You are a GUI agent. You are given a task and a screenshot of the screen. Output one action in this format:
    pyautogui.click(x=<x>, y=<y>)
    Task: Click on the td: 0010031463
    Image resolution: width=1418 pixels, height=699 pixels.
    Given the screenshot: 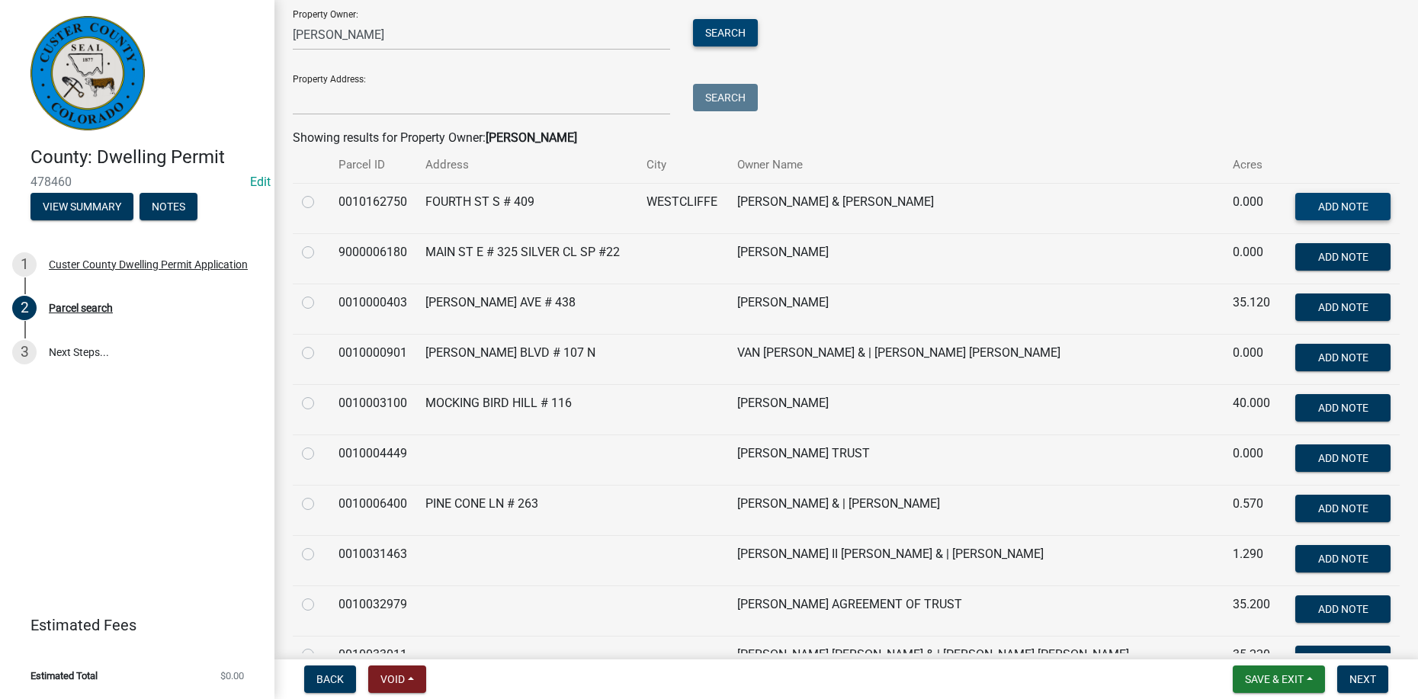 What is the action you would take?
    pyautogui.click(x=373, y=560)
    